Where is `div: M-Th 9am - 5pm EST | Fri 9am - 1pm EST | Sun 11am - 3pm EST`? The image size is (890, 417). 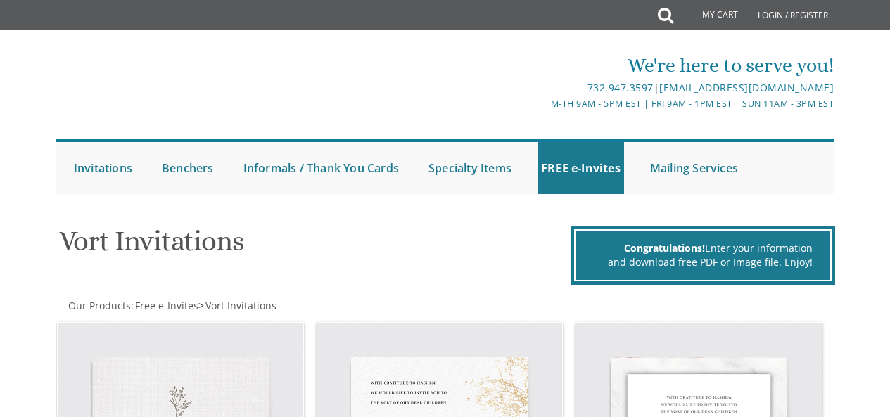
div: M-Th 9am - 5pm EST | Fri 9am - 1pm EST | Sun 11am - 3pm EST is located at coordinates (575, 103).